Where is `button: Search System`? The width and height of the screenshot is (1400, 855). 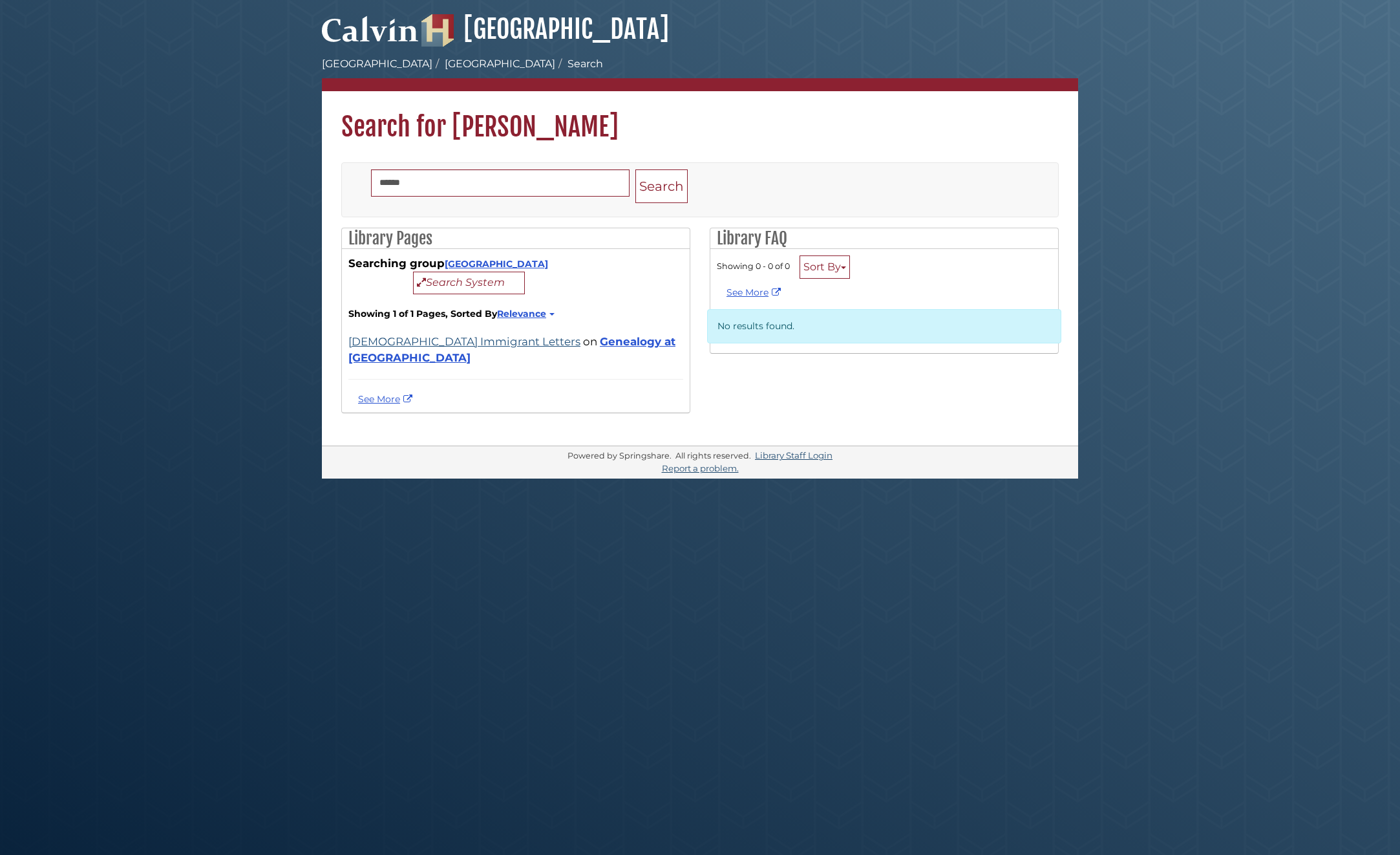 button: Search System is located at coordinates (469, 283).